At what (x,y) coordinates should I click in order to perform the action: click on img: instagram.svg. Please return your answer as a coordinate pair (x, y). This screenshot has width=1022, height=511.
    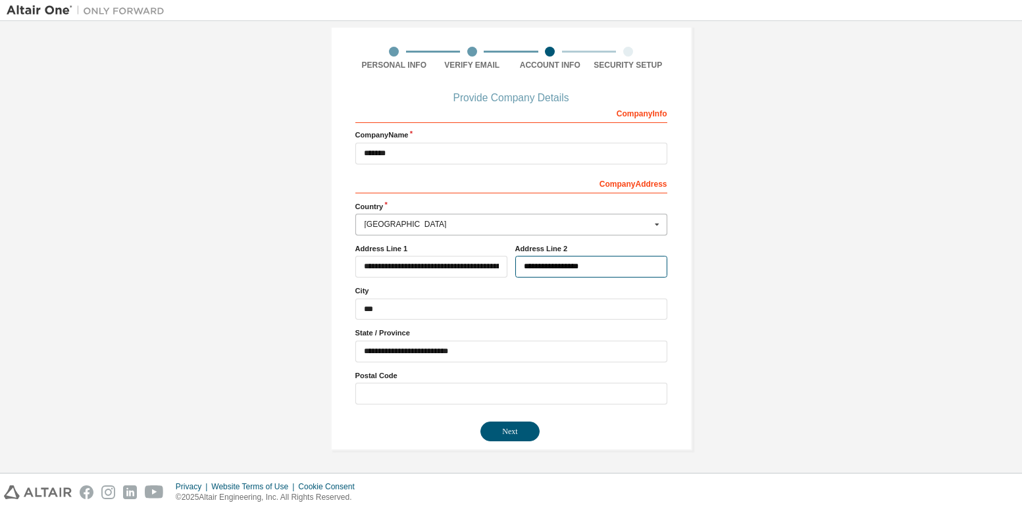
    Looking at the image, I should click on (108, 492).